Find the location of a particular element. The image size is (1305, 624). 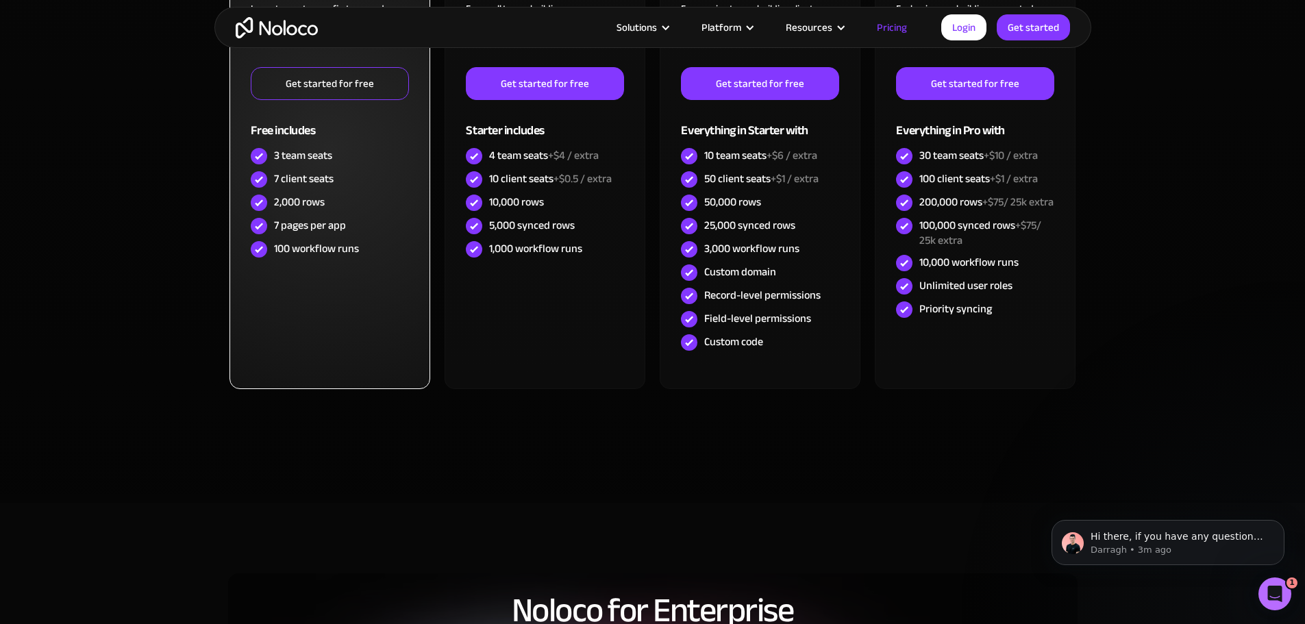

div: Starter includes is located at coordinates (545, 122).